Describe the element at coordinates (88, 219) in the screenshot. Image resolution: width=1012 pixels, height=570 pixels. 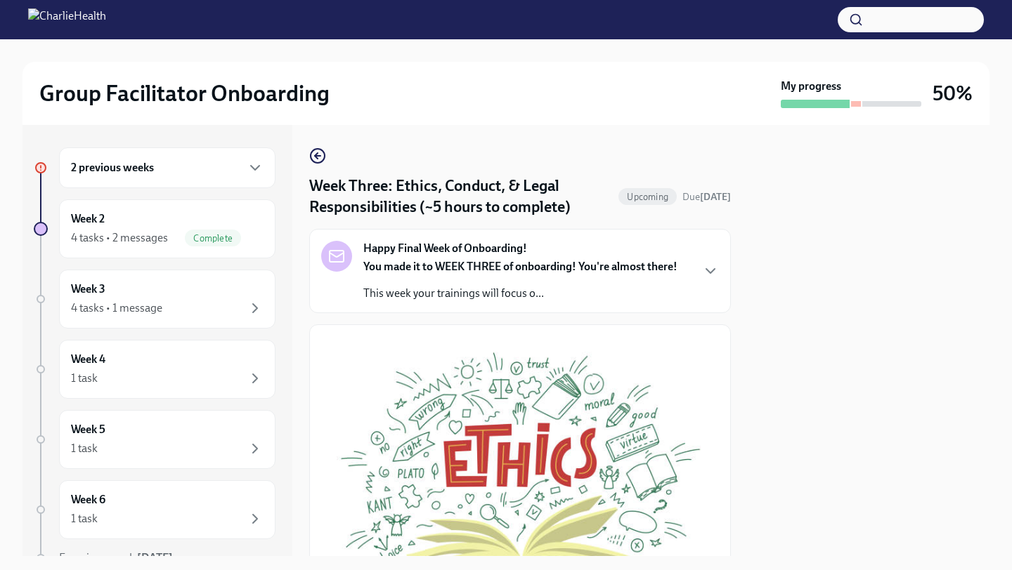
I see `h6: Week 2` at that location.